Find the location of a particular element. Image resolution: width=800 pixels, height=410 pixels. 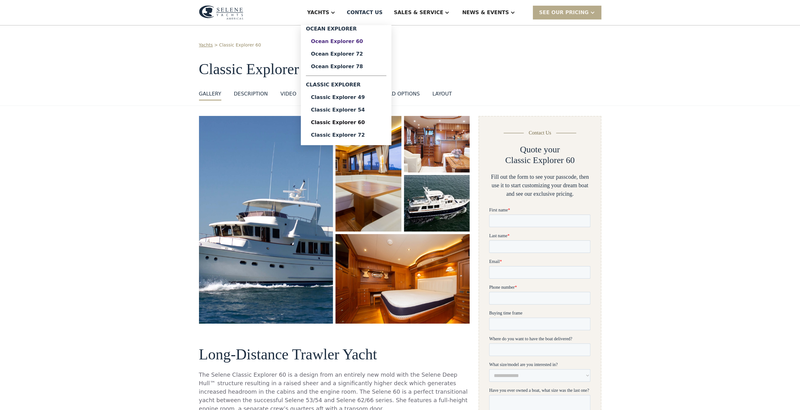

div: standard options is located at coordinates (394, 94).